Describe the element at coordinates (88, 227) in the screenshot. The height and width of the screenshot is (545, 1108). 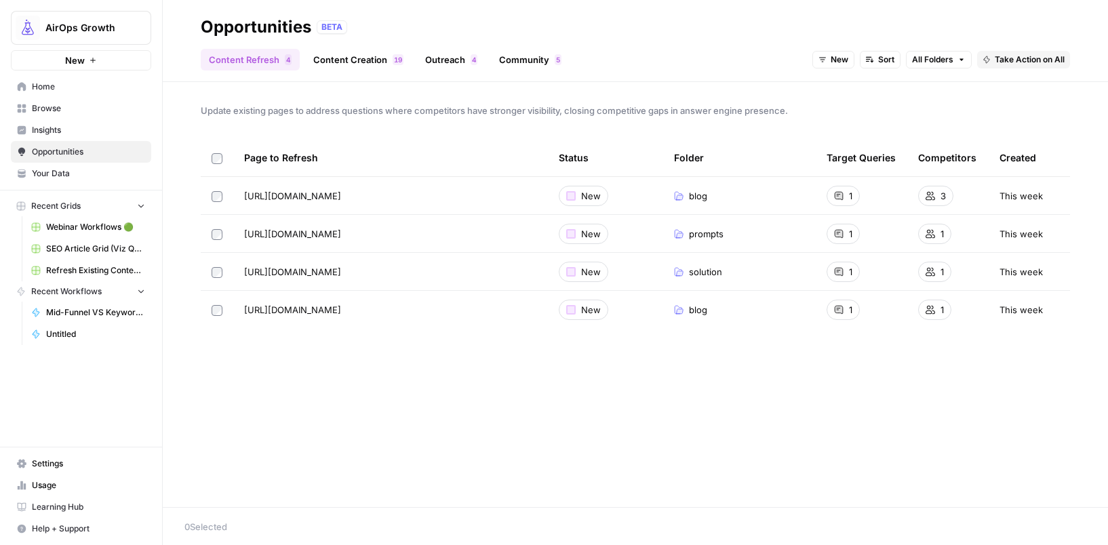
I see `a: Webinar Workflows 🟢` at that location.